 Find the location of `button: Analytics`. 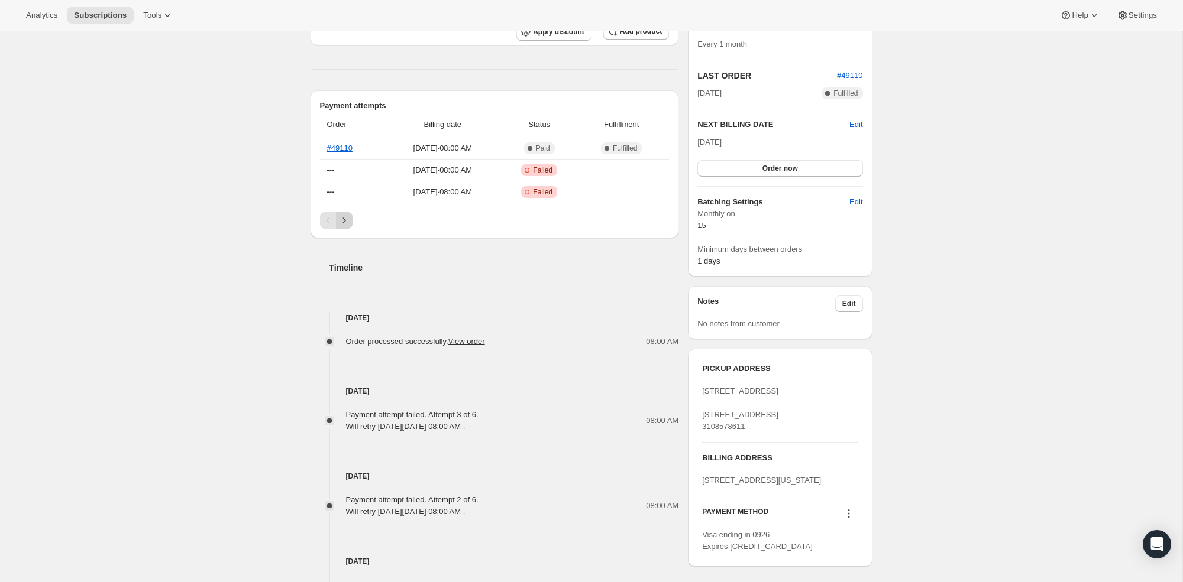

button: Analytics is located at coordinates (41, 15).